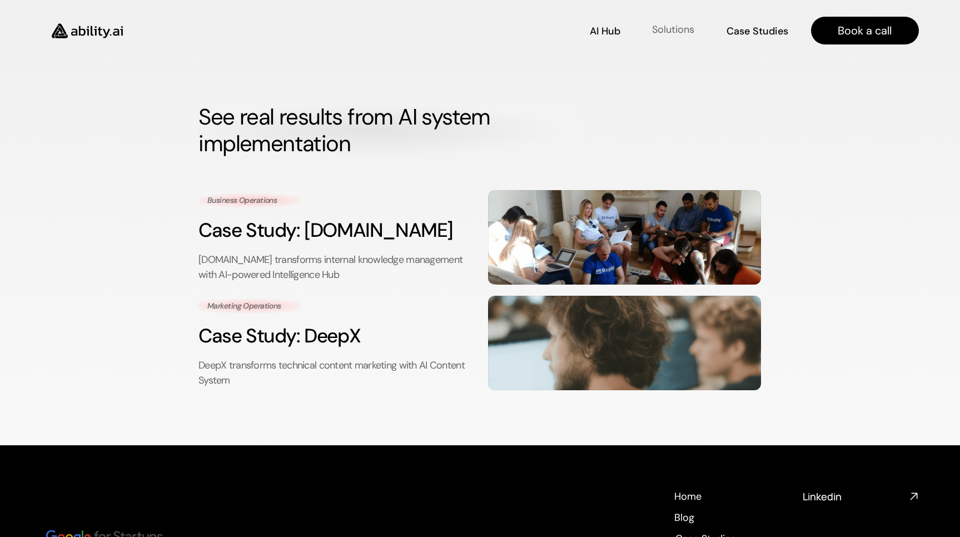  What do you see at coordinates (335, 336) in the screenshot?
I see `h3: Case Study: DeepX` at bounding box center [335, 336].